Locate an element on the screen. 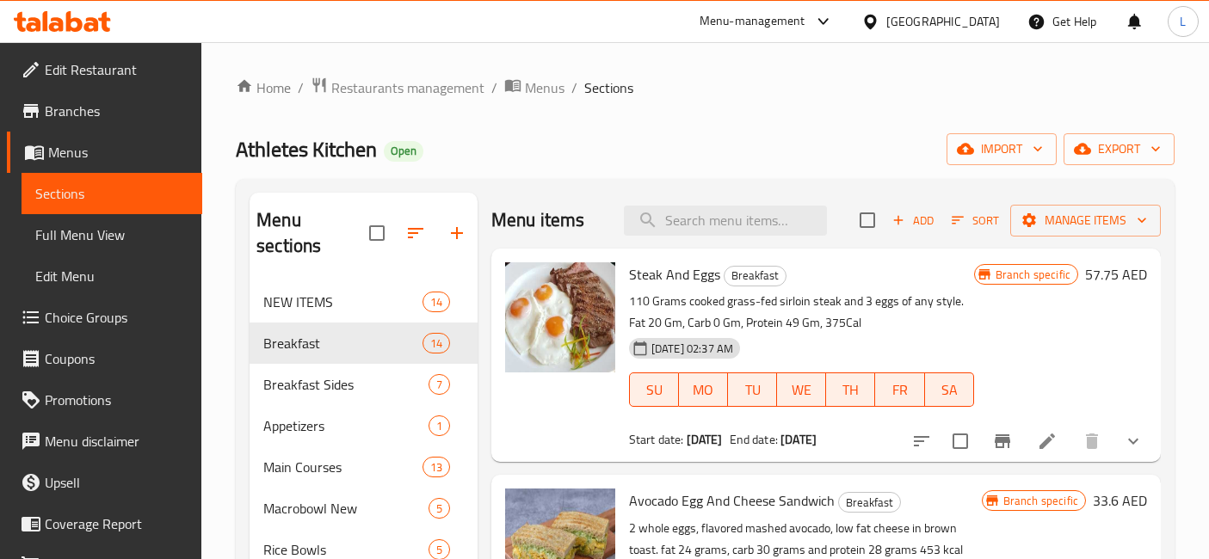  span: End date: is located at coordinates (754, 440).